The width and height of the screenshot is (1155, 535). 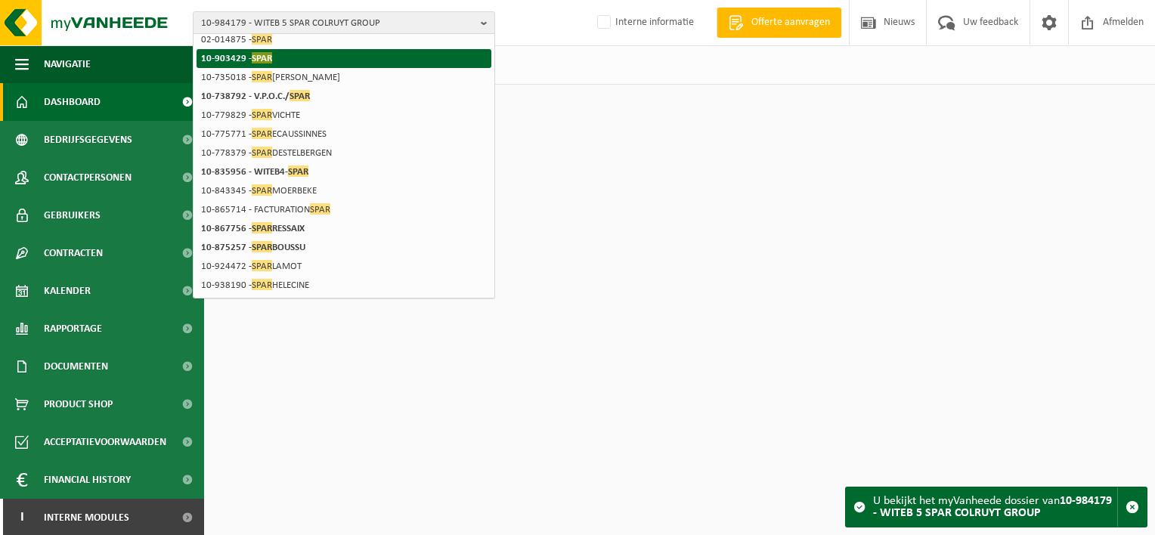 What do you see at coordinates (791, 23) in the screenshot?
I see `span: Offerte aanvragen` at bounding box center [791, 23].